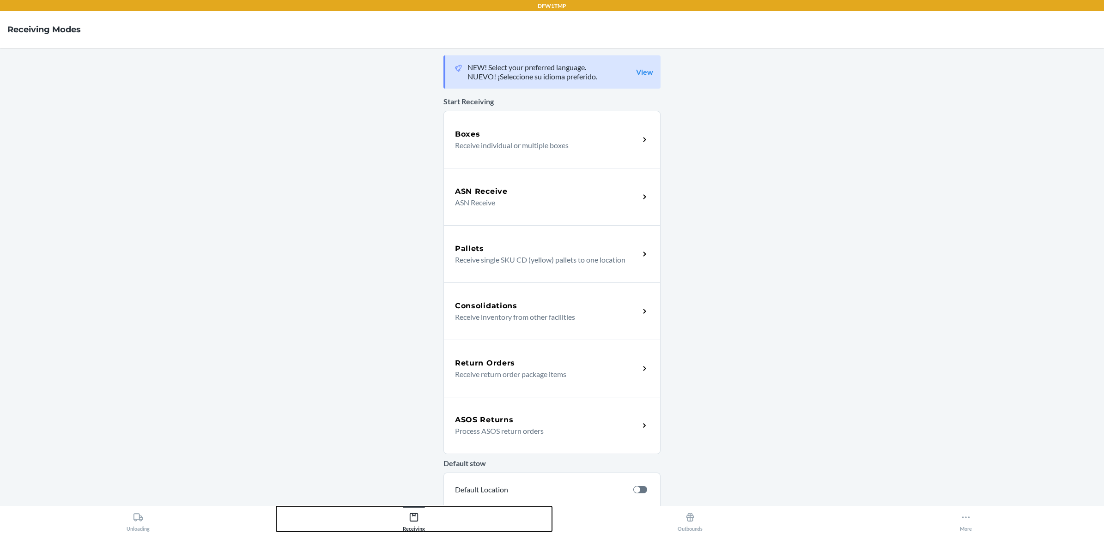 This screenshot has width=1104, height=533. I want to click on a: BoxesReceive individual or multiple boxes, so click(552, 139).